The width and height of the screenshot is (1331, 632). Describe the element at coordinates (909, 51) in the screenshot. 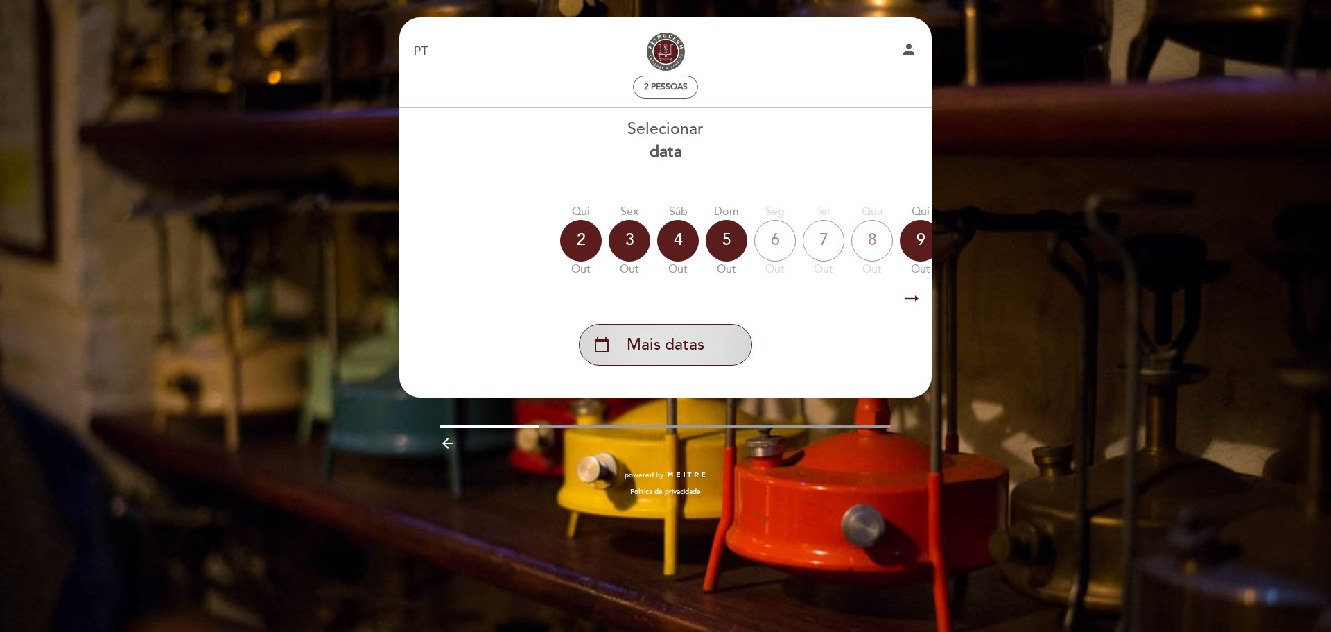

I see `button: person` at that location.